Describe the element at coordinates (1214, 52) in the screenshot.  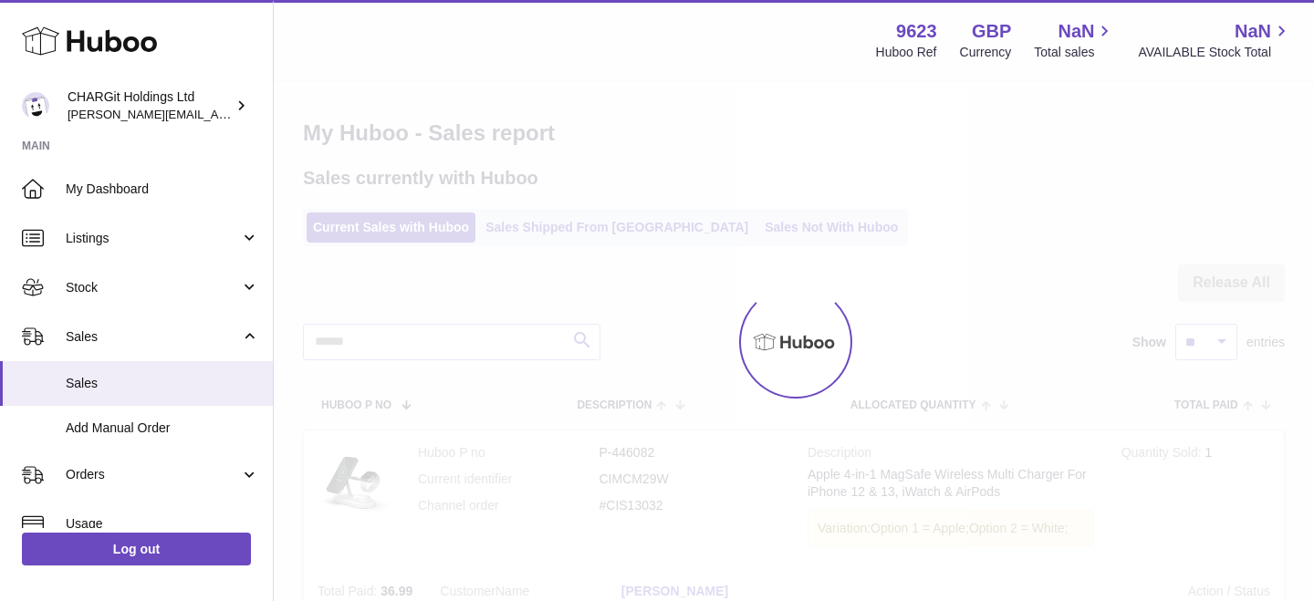
I see `span: AVAILABLE Stock Total` at that location.